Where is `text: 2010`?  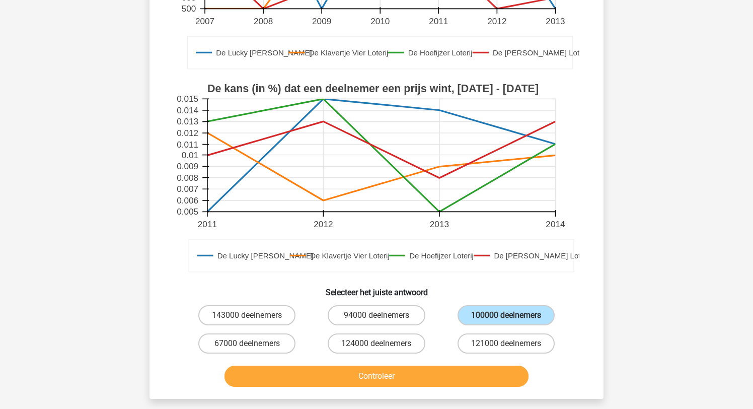 text: 2010 is located at coordinates (380, 21).